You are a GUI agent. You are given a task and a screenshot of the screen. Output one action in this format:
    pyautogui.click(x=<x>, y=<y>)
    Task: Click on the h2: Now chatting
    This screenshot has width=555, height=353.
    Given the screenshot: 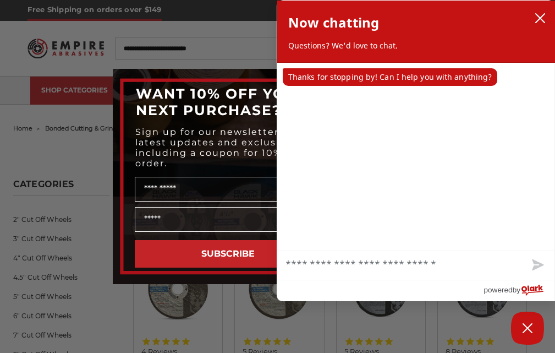 What is the action you would take?
    pyautogui.click(x=333, y=23)
    